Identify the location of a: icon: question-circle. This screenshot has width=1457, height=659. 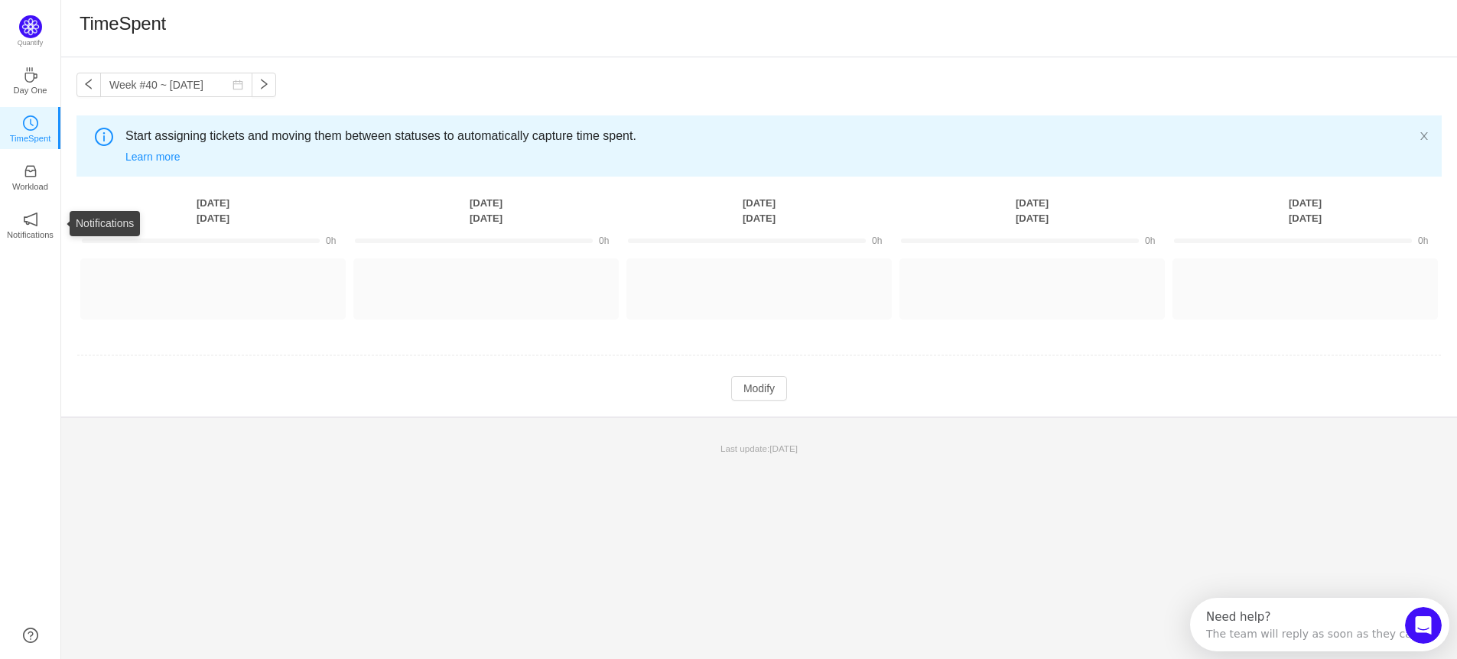
(31, 635).